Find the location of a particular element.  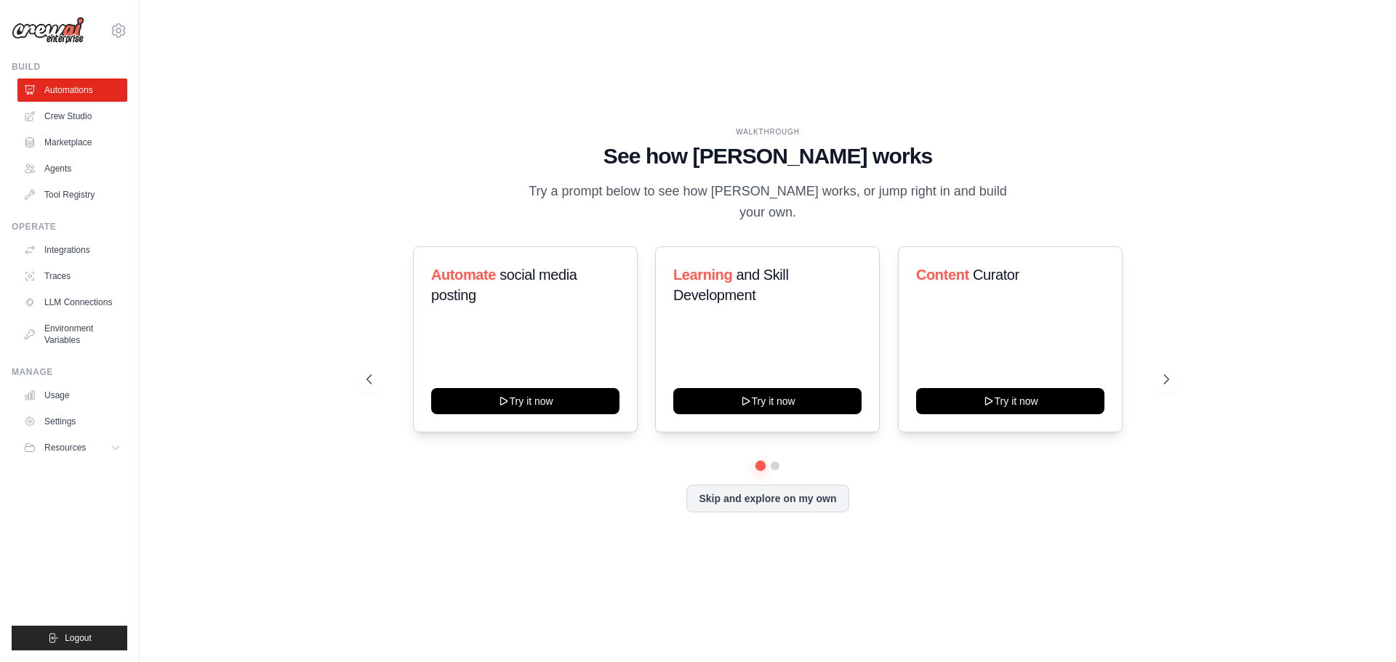

div: WALKTHROUGH is located at coordinates (768, 132).